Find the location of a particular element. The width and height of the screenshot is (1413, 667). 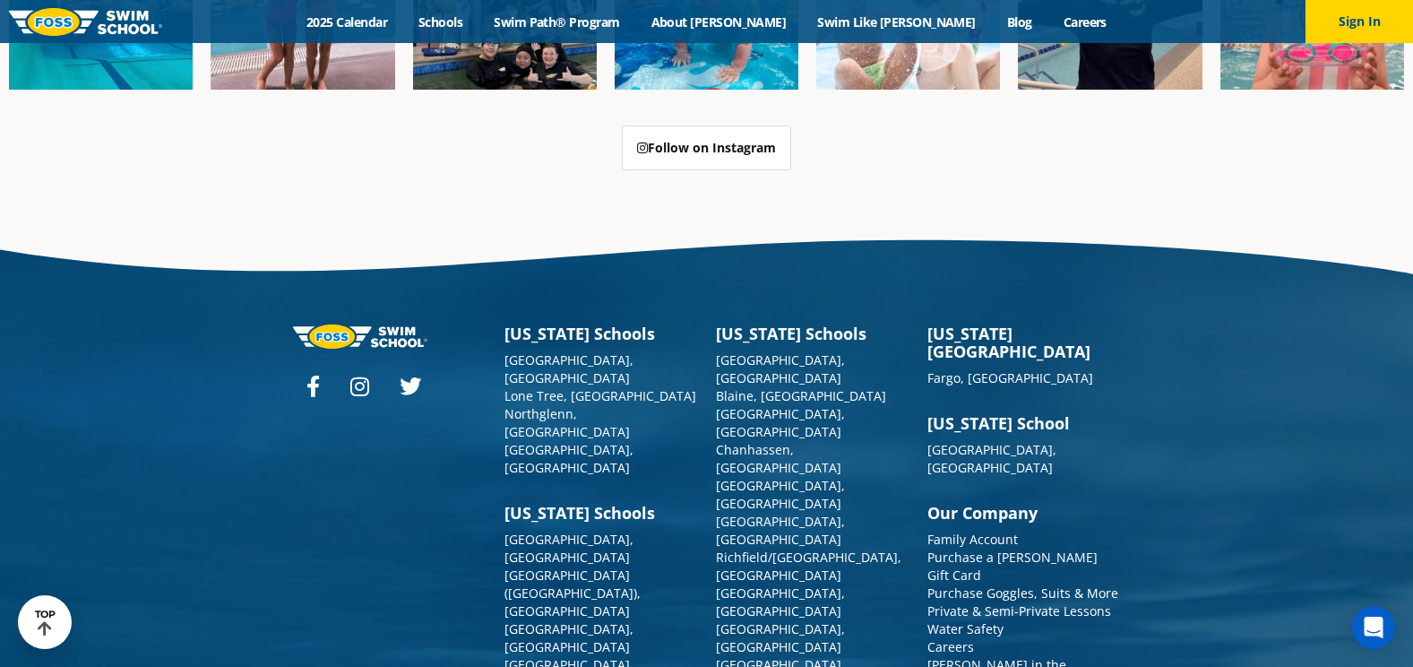

h3: Our Company is located at coordinates (1024, 513).